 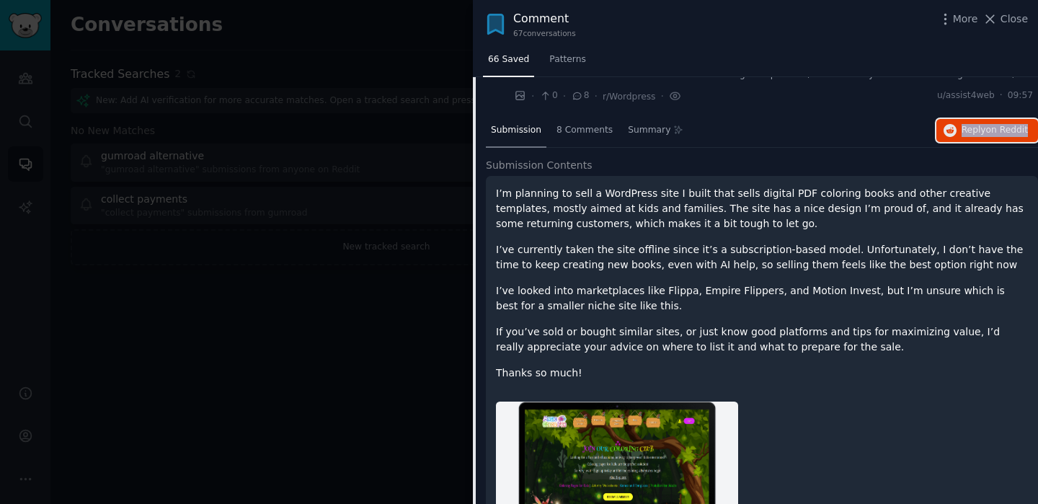 What do you see at coordinates (567, 63) in the screenshot?
I see `a: Patterns` at bounding box center [567, 63].